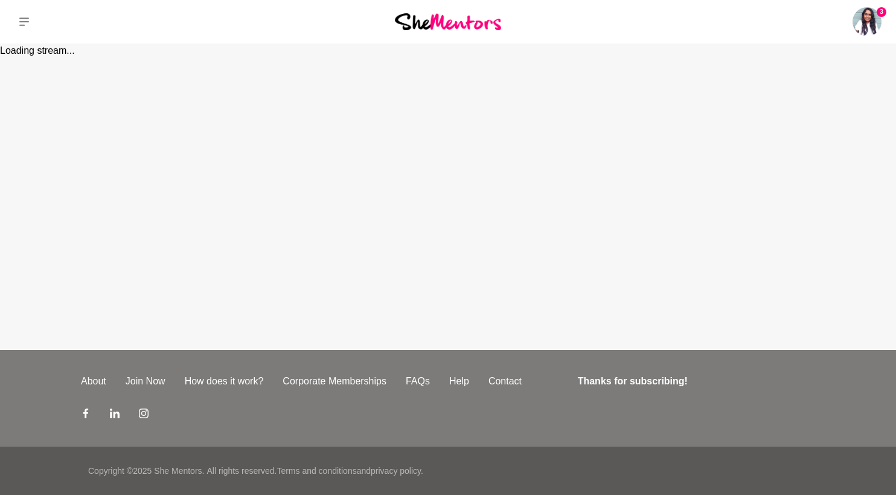 This screenshot has width=896, height=495. What do you see at coordinates (146, 470) in the screenshot?
I see `p: Copyright © 2025 She Mentors .` at bounding box center [146, 470].